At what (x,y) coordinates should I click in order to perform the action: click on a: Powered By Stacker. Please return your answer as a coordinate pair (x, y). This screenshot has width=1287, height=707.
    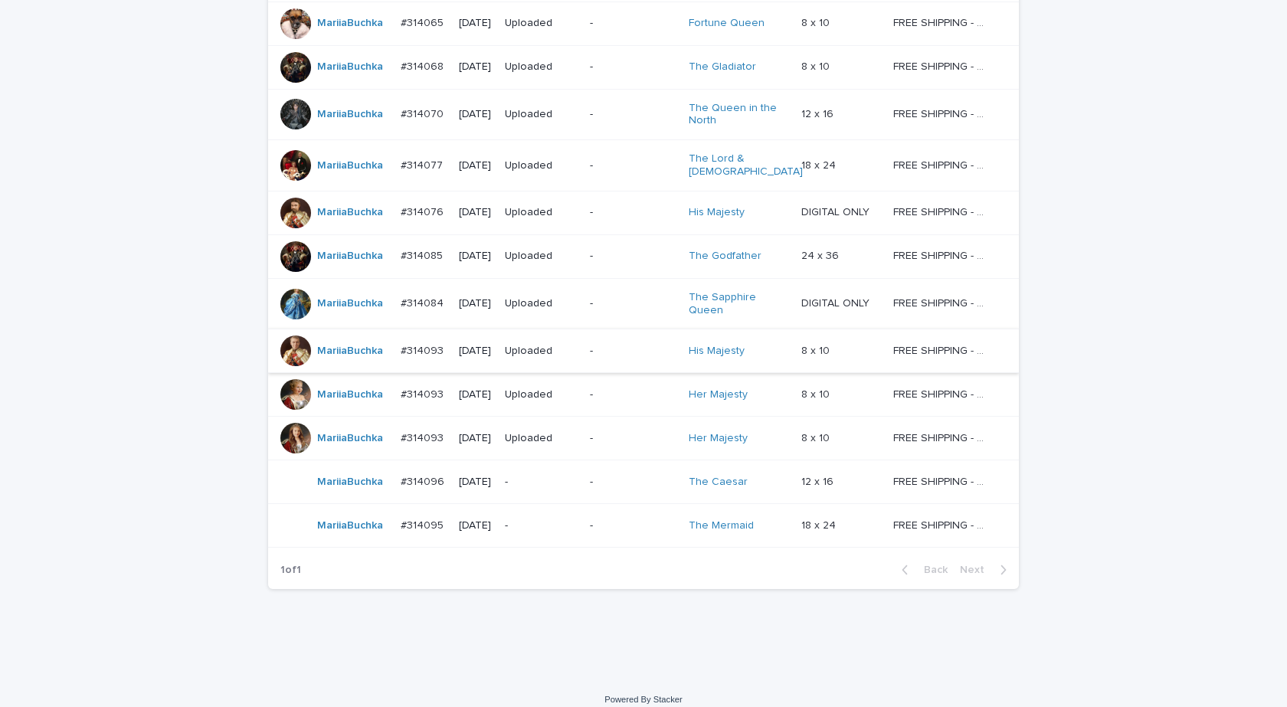
    Looking at the image, I should click on (643, 700).